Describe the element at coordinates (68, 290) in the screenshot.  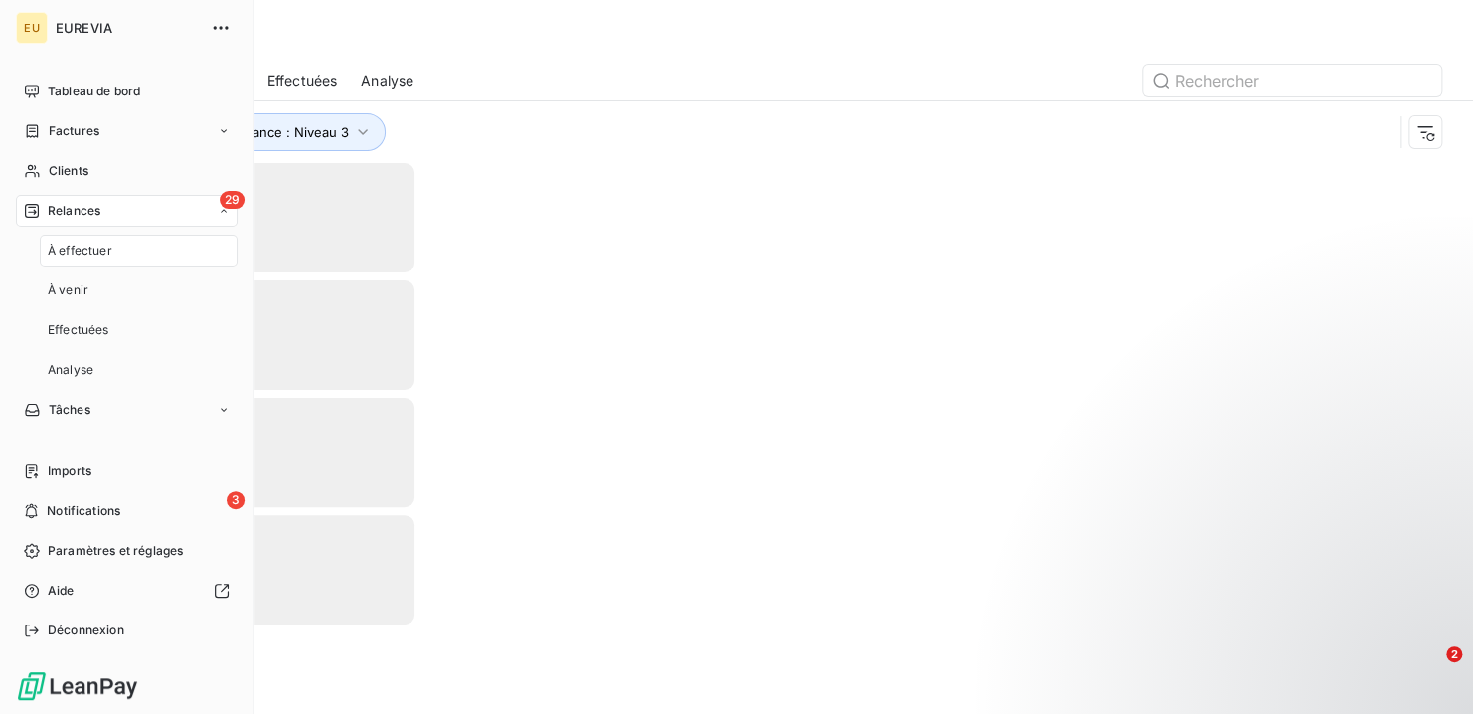
I see `span: À venir` at that location.